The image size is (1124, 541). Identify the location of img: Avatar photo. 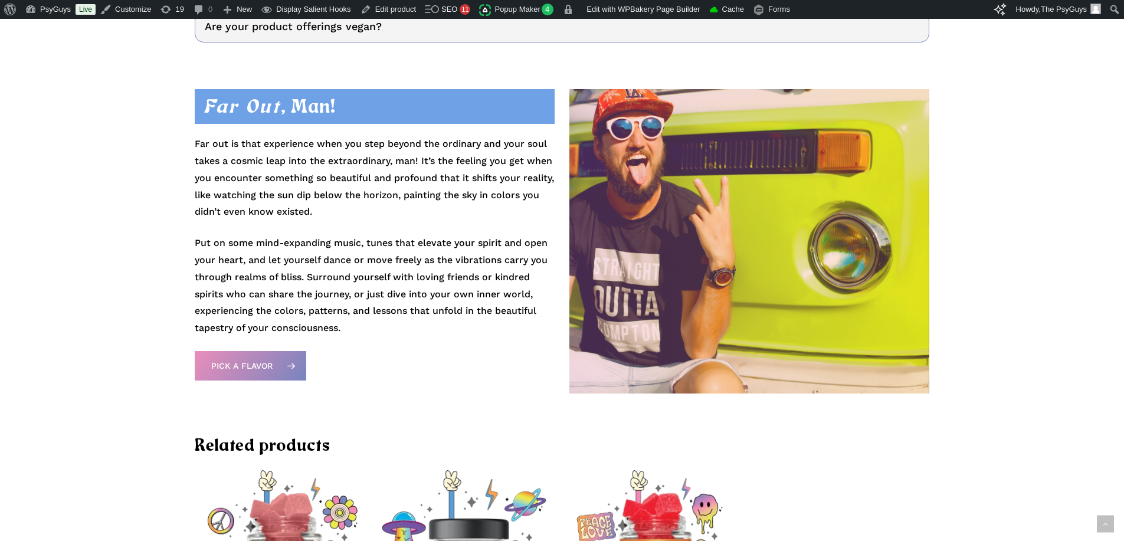
(1095, 9).